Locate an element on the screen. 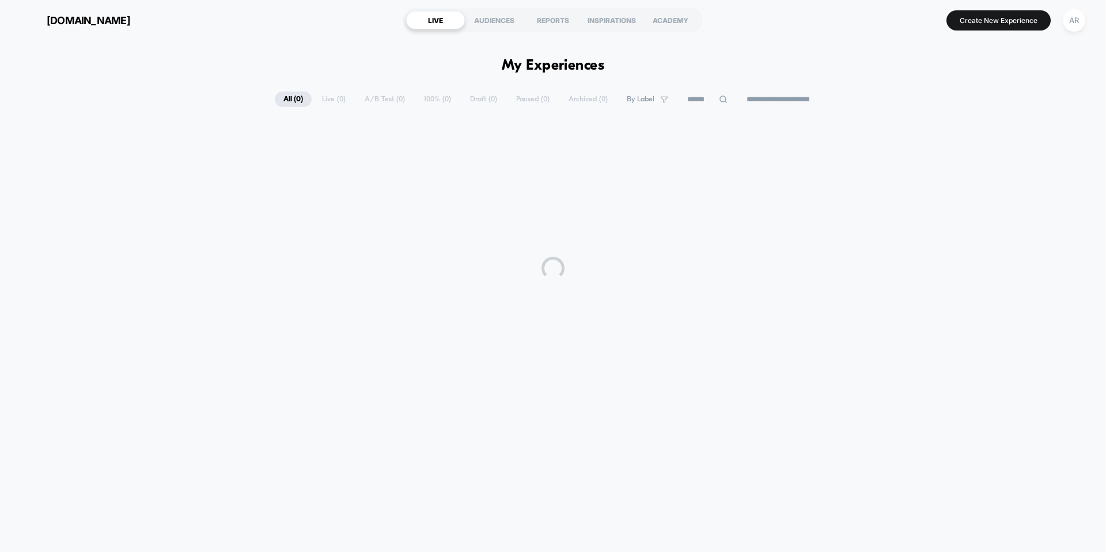 This screenshot has height=552, width=1106. div: LIVE is located at coordinates (435, 20).